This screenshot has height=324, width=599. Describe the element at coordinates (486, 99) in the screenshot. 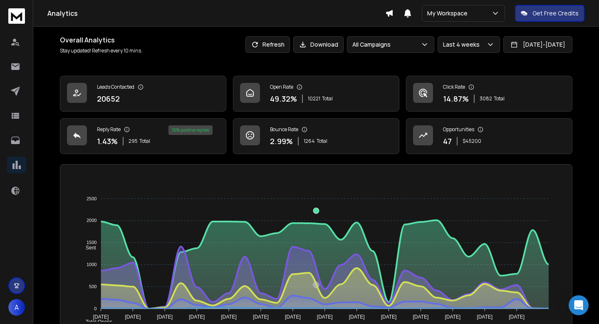

I see `span: 3082` at that location.